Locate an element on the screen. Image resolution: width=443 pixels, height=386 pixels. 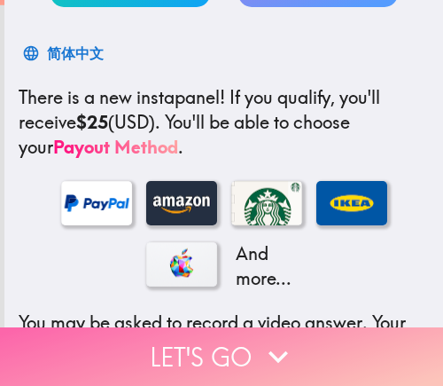
b: $25 is located at coordinates (92, 121).